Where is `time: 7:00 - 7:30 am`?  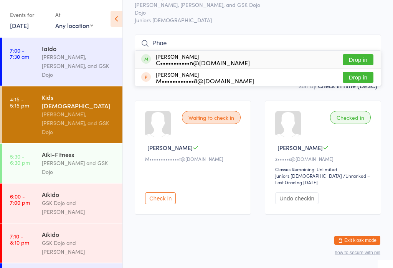 time: 7:00 - 7:30 am is located at coordinates (20, 53).